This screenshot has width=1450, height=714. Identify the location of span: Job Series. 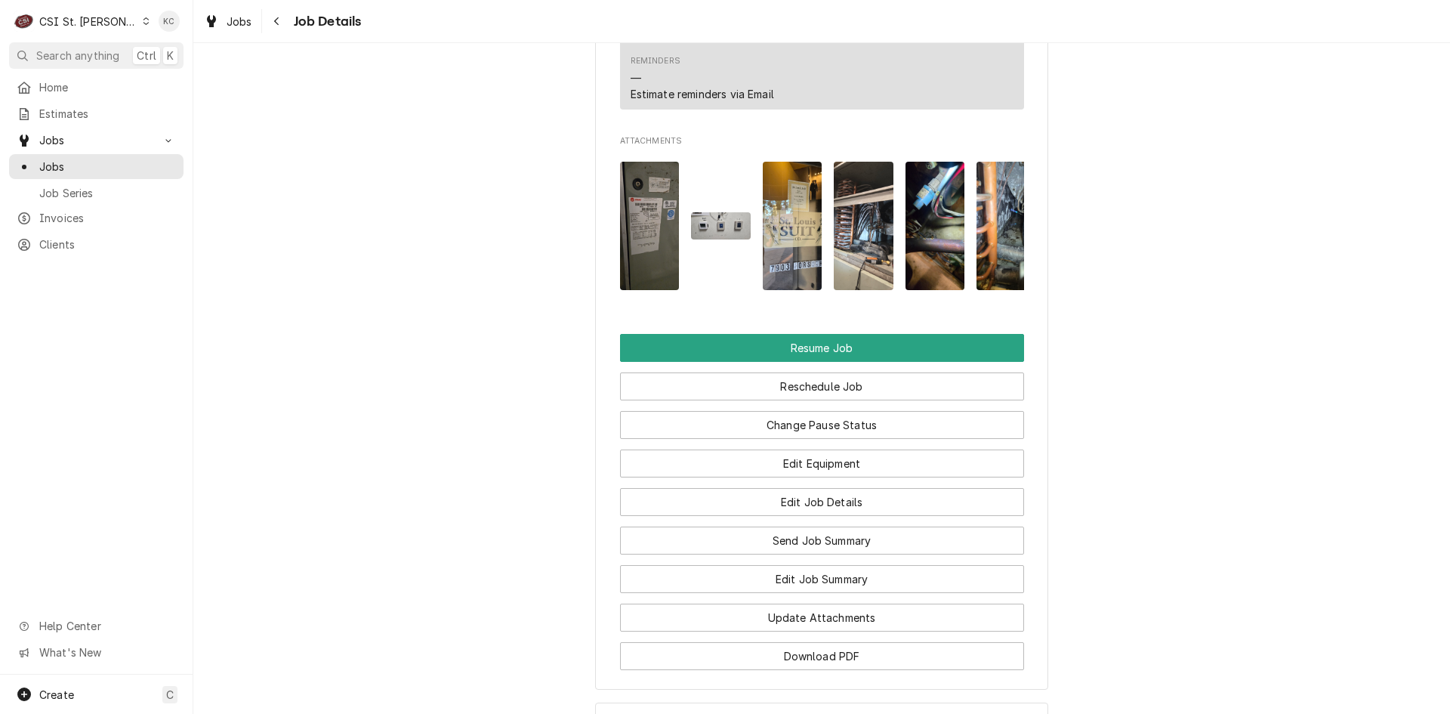
(107, 193).